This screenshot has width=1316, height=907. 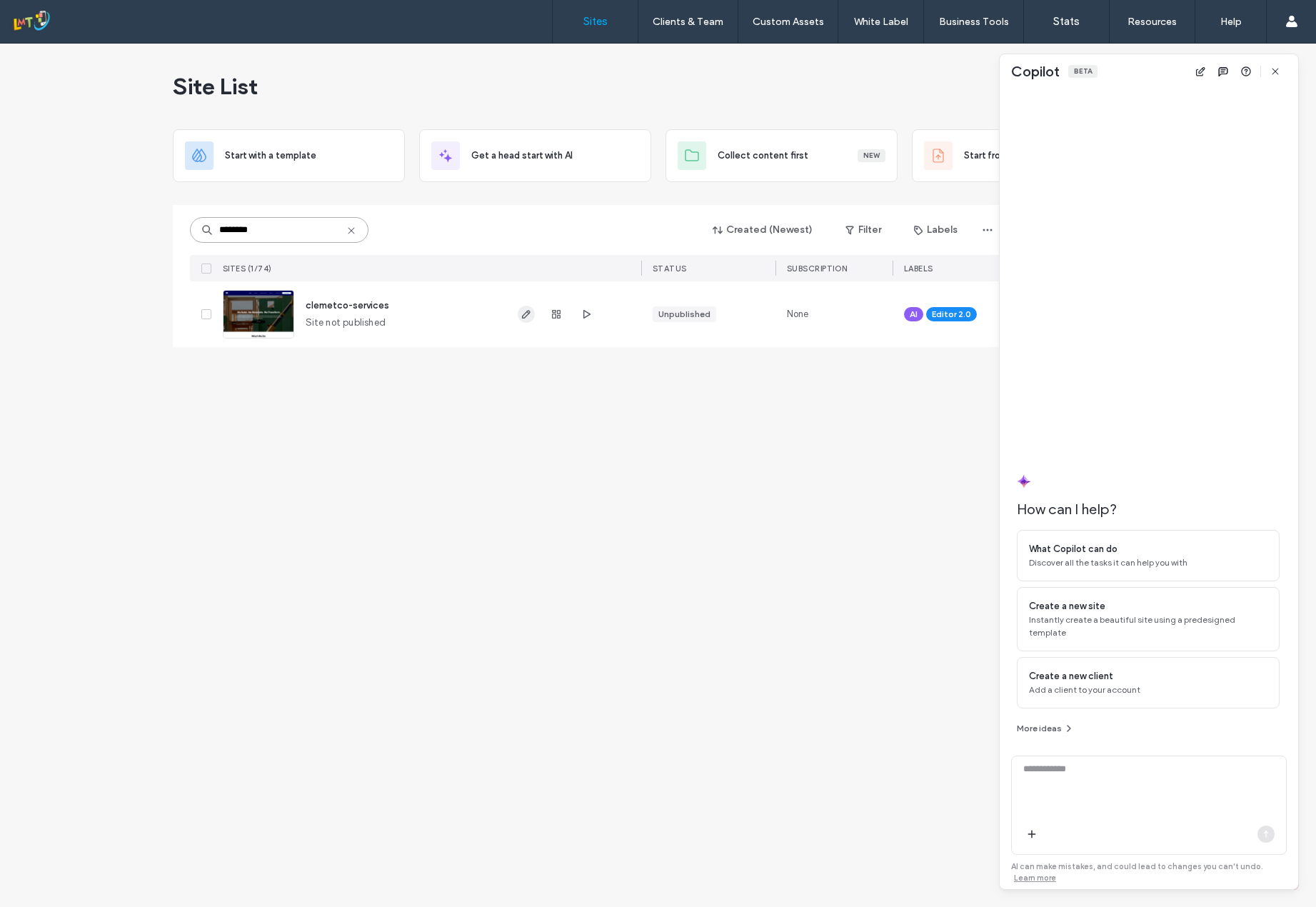 What do you see at coordinates (1231, 21) in the screenshot?
I see `label: Help` at bounding box center [1231, 21].